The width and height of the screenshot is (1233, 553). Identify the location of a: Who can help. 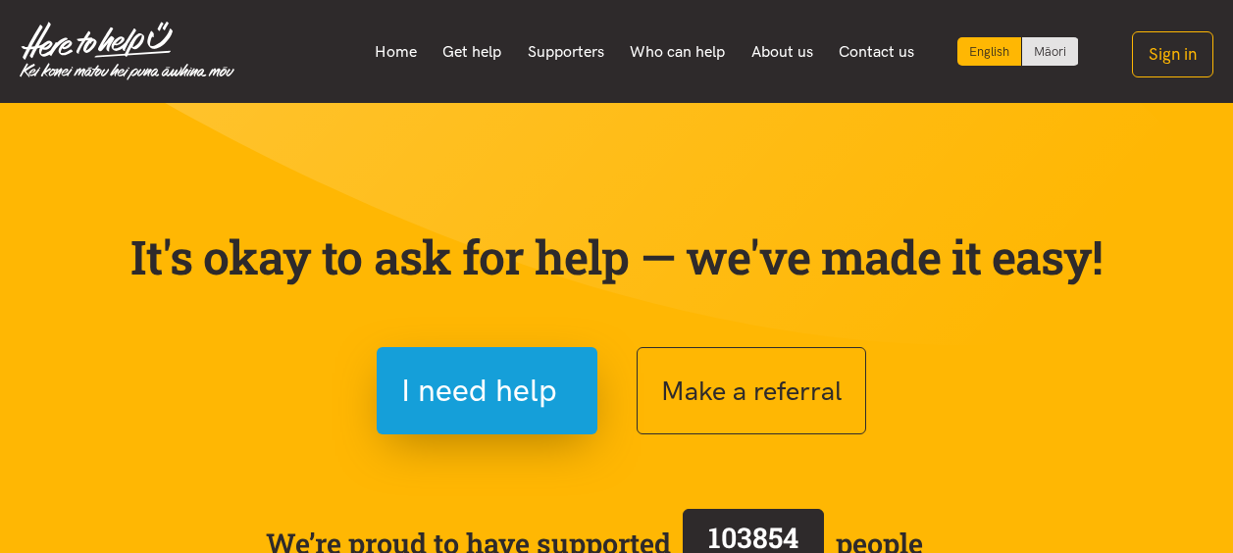
(678, 52).